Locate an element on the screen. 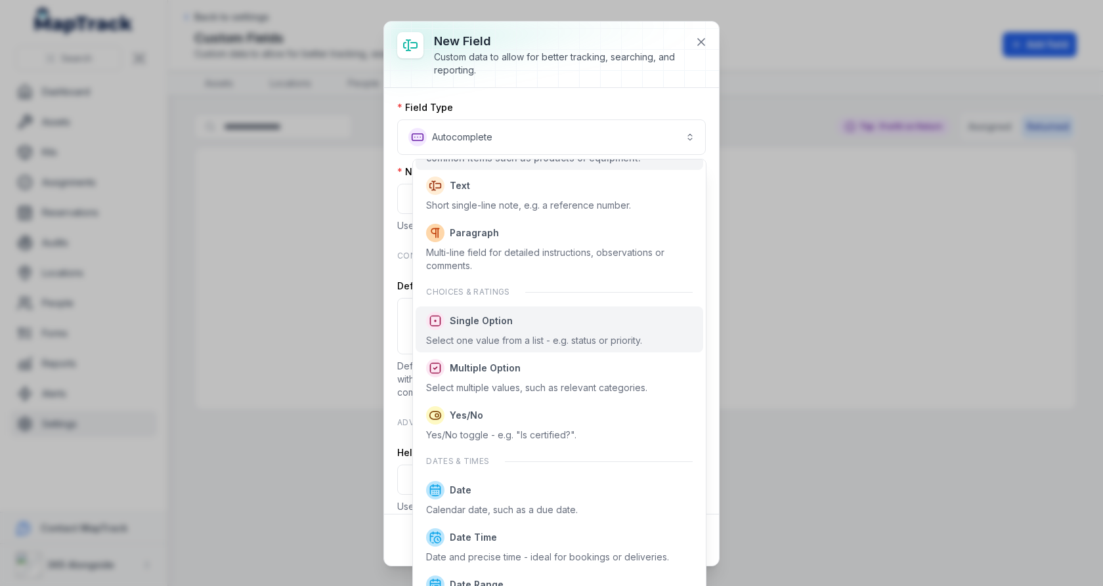 The image size is (1103, 586). div: Calendar date, such as a due date. is located at coordinates (502, 510).